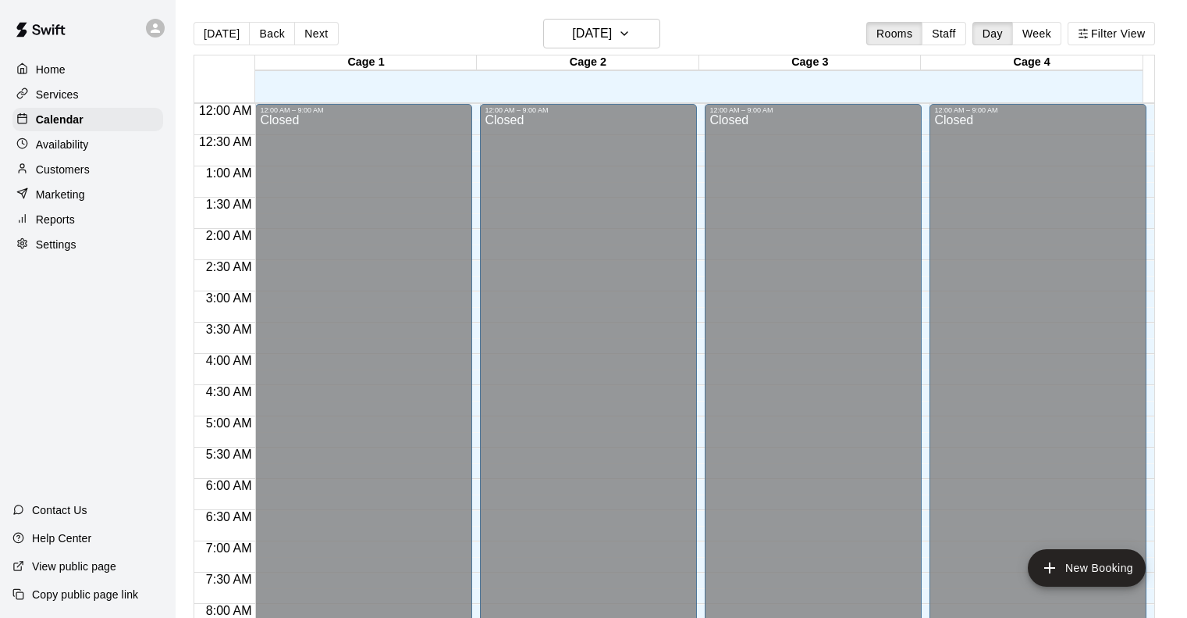 This screenshot has height=618, width=1187. What do you see at coordinates (366, 62) in the screenshot?
I see `div: Cage 1` at bounding box center [366, 62].